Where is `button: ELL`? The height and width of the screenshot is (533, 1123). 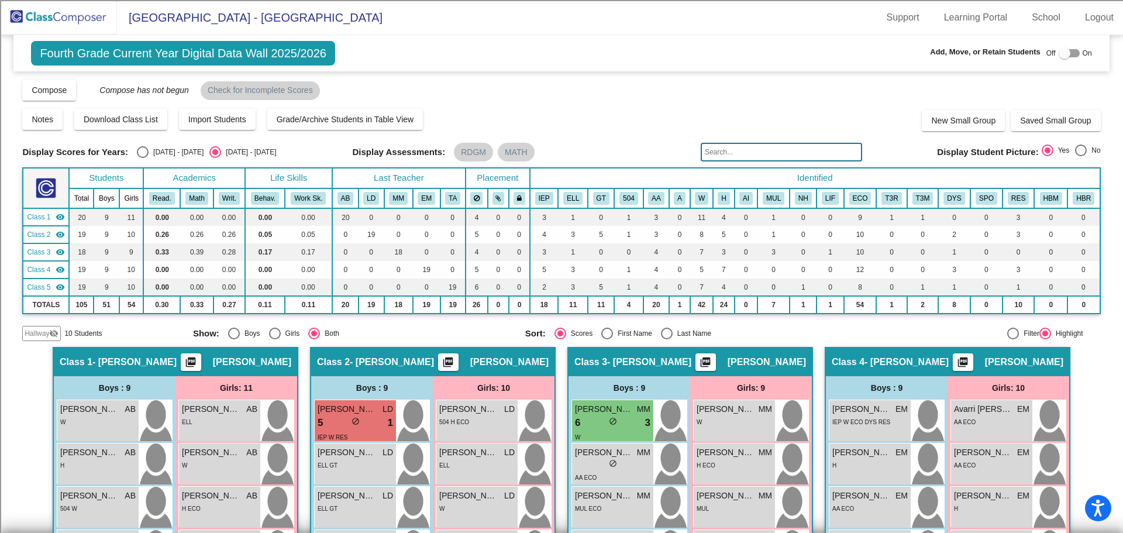
button: ELL is located at coordinates (572, 198).